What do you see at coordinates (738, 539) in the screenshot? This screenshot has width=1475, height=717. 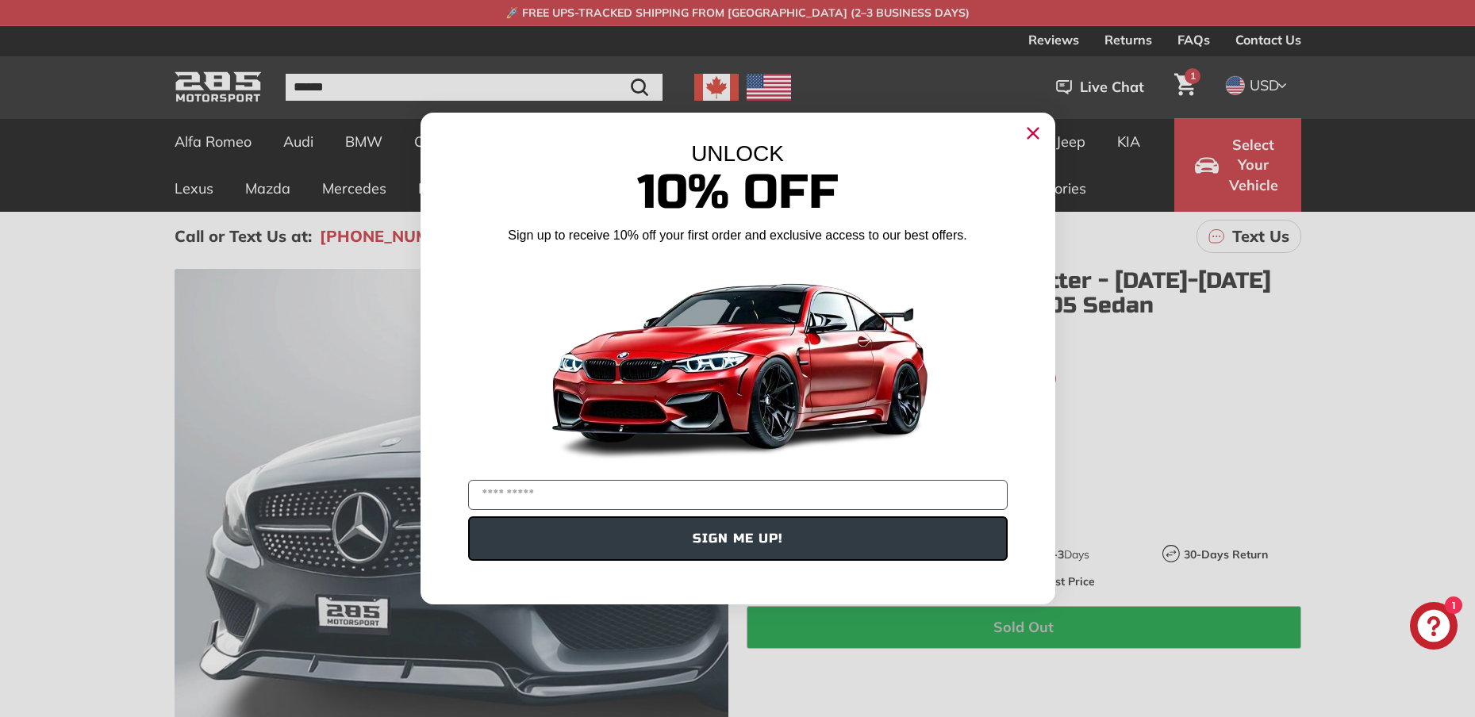 I see `button: SIGN ME UP!` at bounding box center [738, 539].